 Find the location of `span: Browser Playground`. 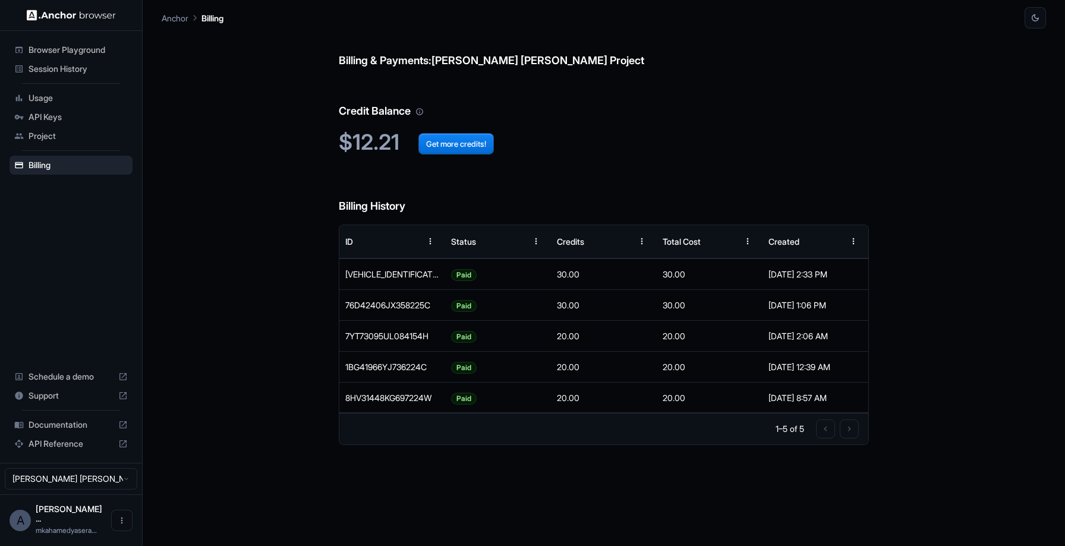

span: Browser Playground is located at coordinates (78, 50).